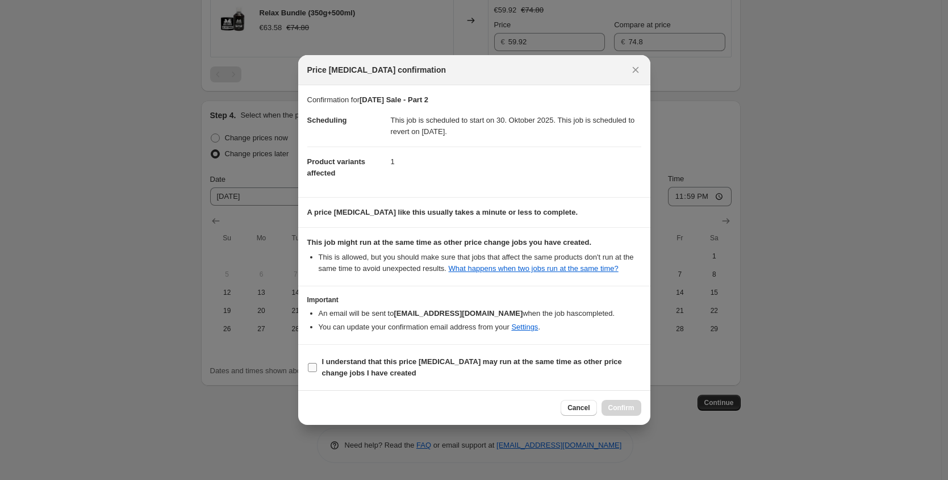 This screenshot has width=948, height=480. Describe the element at coordinates (480, 313) in the screenshot. I see `li: An email will be sent to when the job has completed .` at that location.